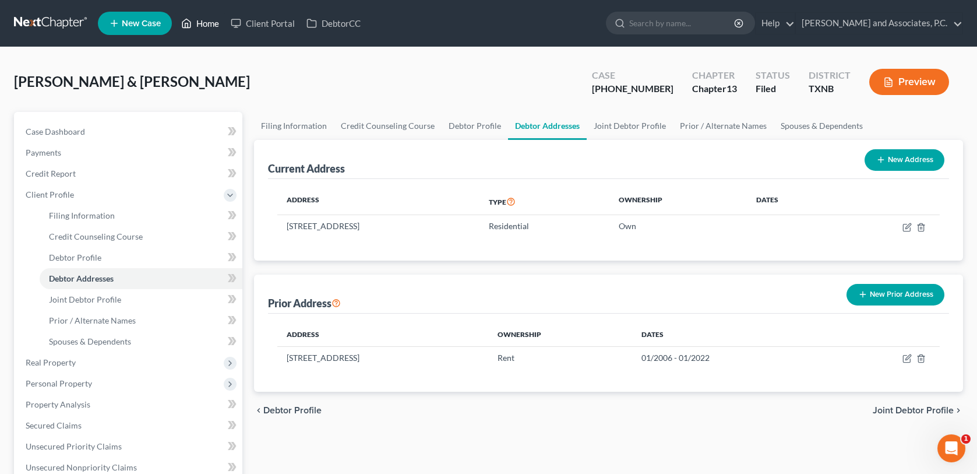 This screenshot has width=977, height=474. What do you see at coordinates (772, 75) in the screenshot?
I see `div: Status` at bounding box center [772, 75].